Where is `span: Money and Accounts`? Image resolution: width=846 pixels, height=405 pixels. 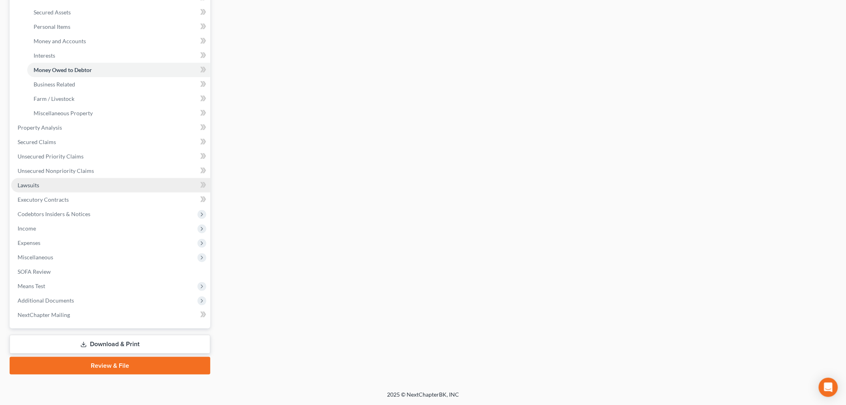 span: Money and Accounts is located at coordinates (60, 41).